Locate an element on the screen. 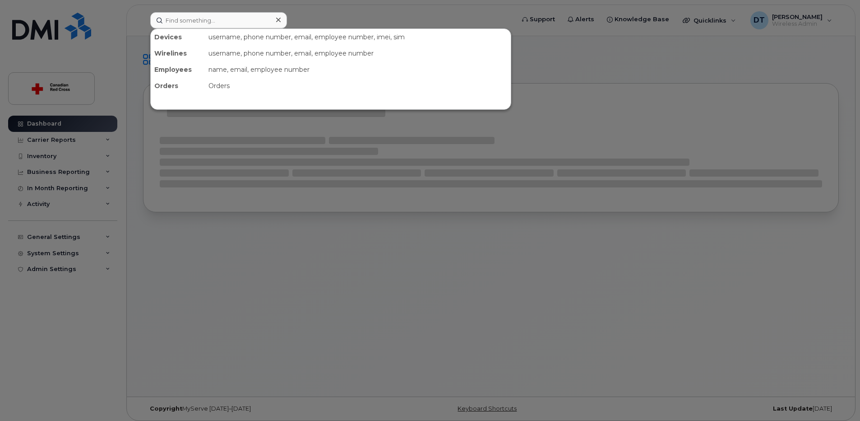  div: username, phone number, email, employee number, imei, sim is located at coordinates (358, 37).